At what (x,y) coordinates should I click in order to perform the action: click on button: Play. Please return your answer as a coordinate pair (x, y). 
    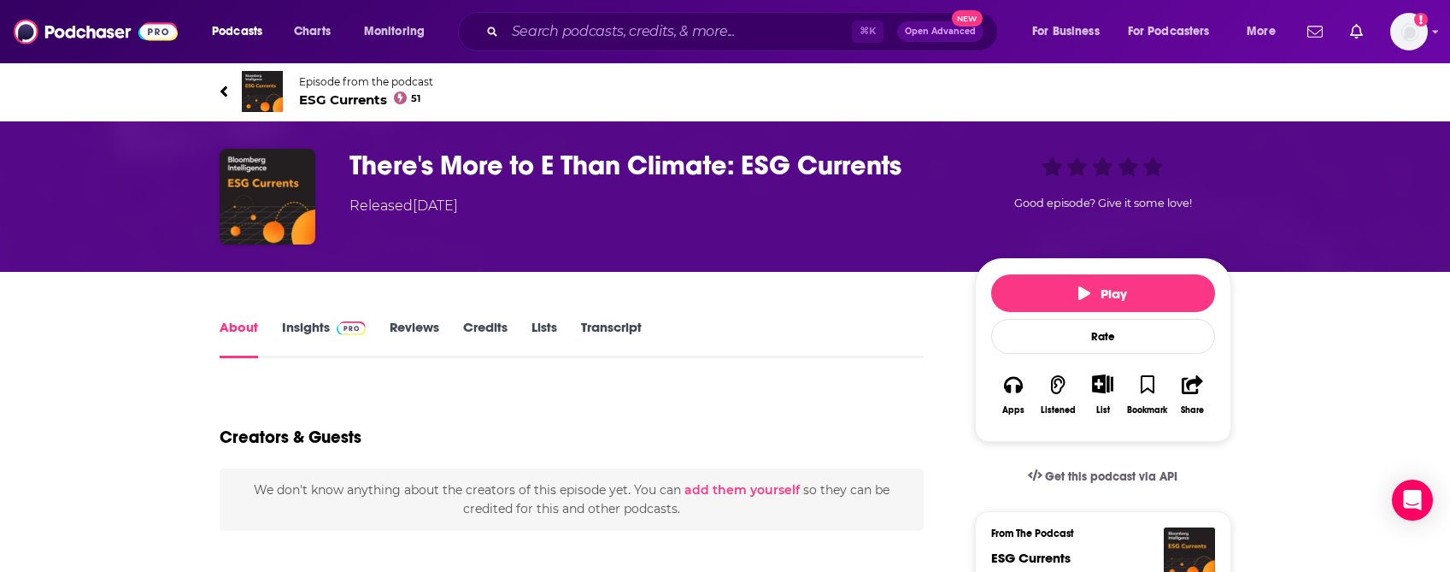
    Looking at the image, I should click on (1103, 293).